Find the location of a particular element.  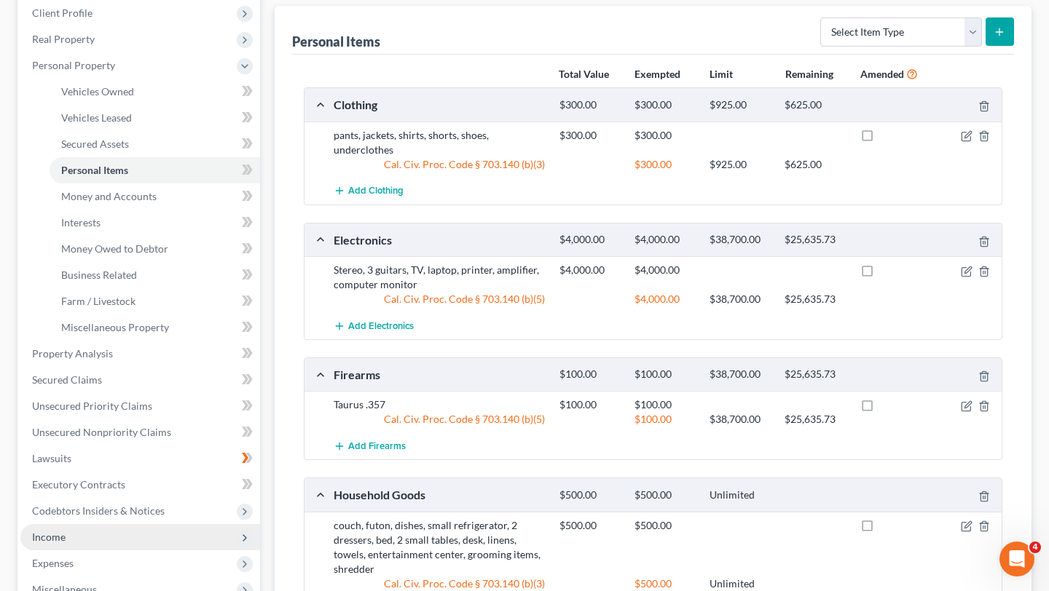

a: Vehicles Owned is located at coordinates (154, 92).